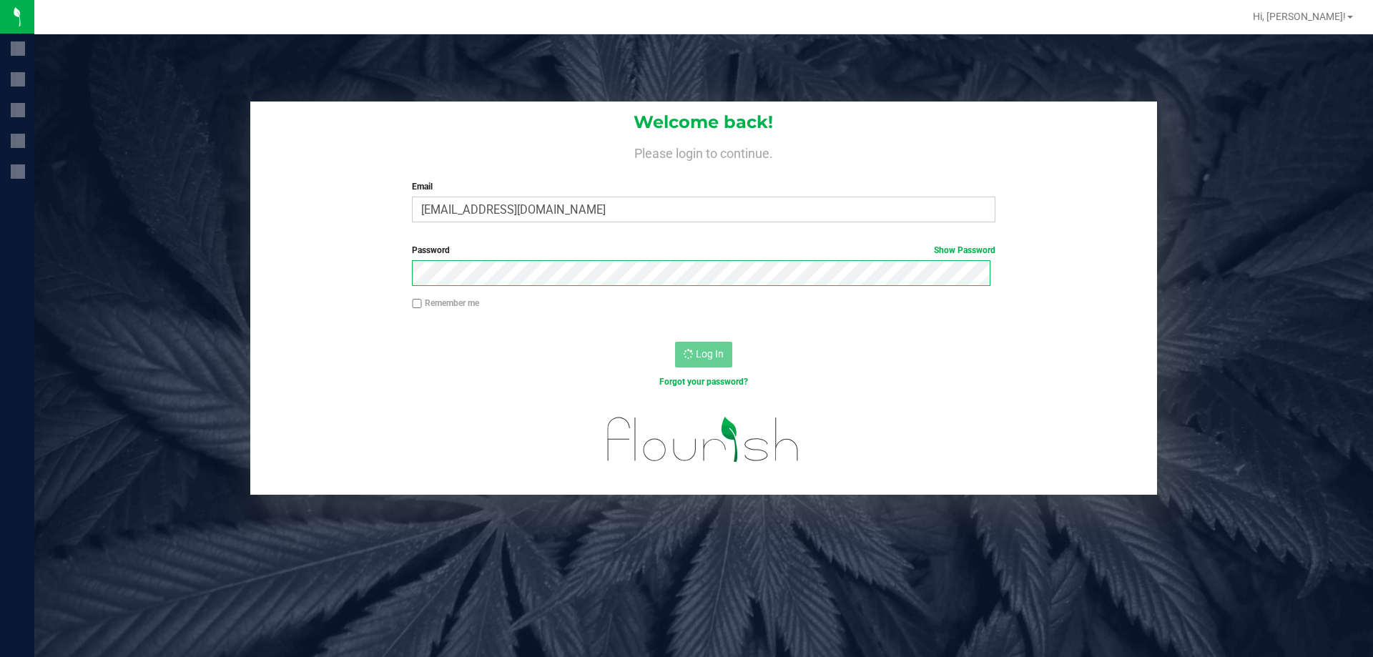  What do you see at coordinates (703, 187) in the screenshot?
I see `label: Email` at bounding box center [703, 187].